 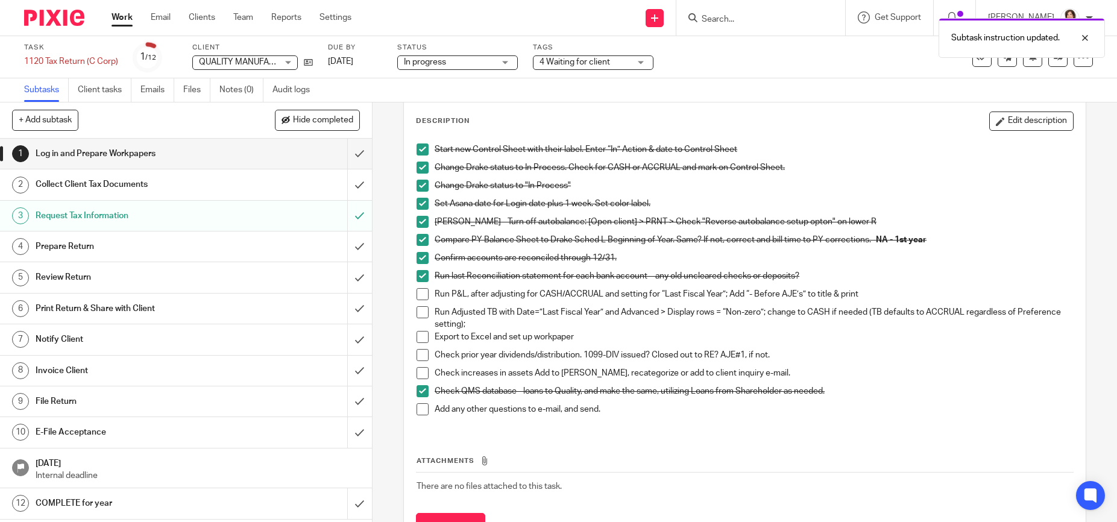 What do you see at coordinates (71, 48) in the screenshot?
I see `label: Task` at bounding box center [71, 48].